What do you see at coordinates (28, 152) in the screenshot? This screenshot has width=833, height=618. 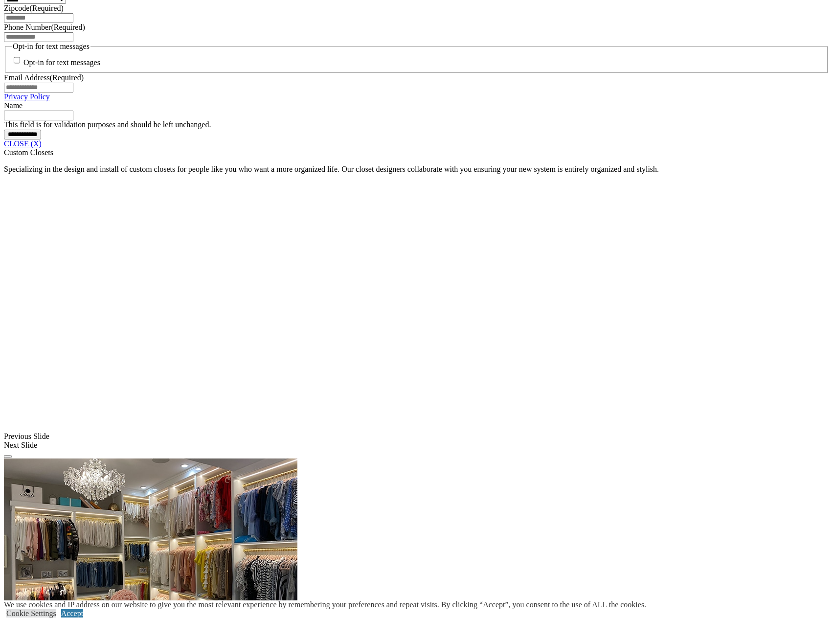 I see `span: Custom Closets` at bounding box center [28, 152].